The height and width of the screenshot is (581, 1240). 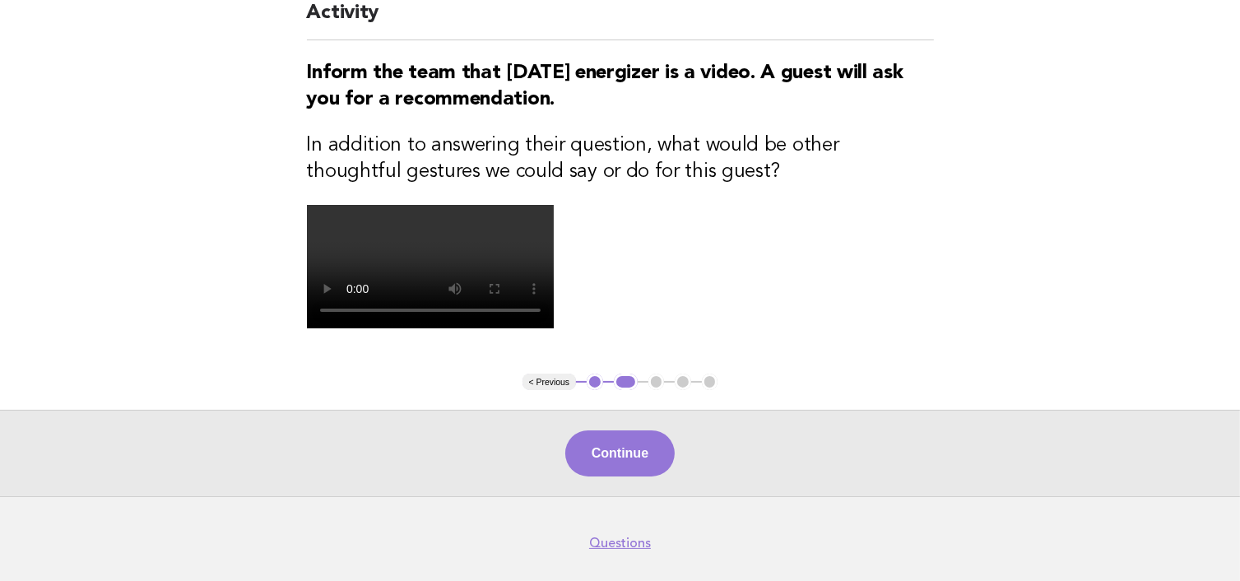 What do you see at coordinates (625, 382) in the screenshot?
I see `button: 2` at bounding box center [625, 382].